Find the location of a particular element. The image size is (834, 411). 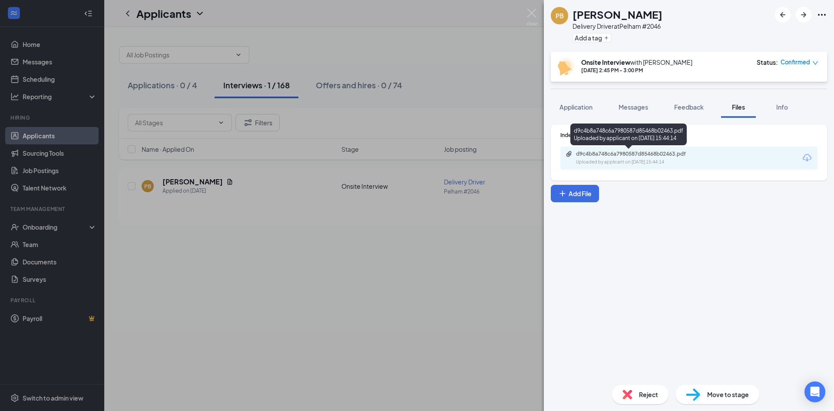

svg: Ellipses is located at coordinates (822, 15).